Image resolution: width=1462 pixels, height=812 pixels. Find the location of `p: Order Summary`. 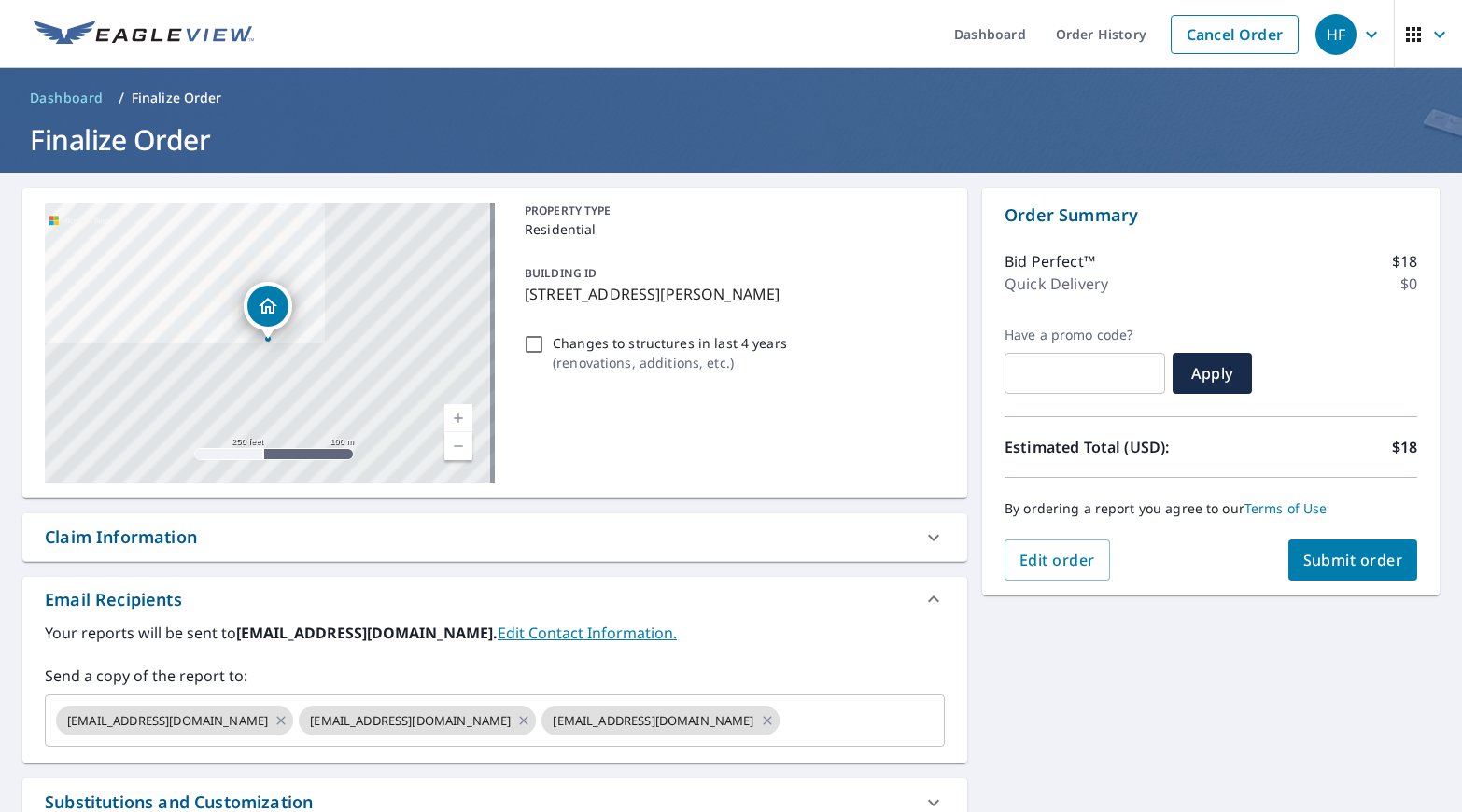

p: Order Summary is located at coordinates (1211, 215).